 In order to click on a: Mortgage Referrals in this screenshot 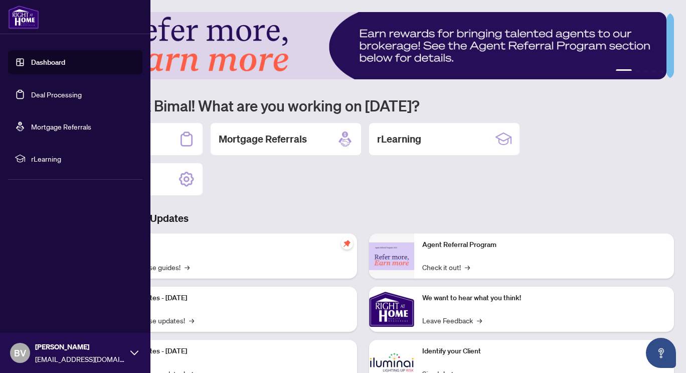, I will do `click(61, 126)`.